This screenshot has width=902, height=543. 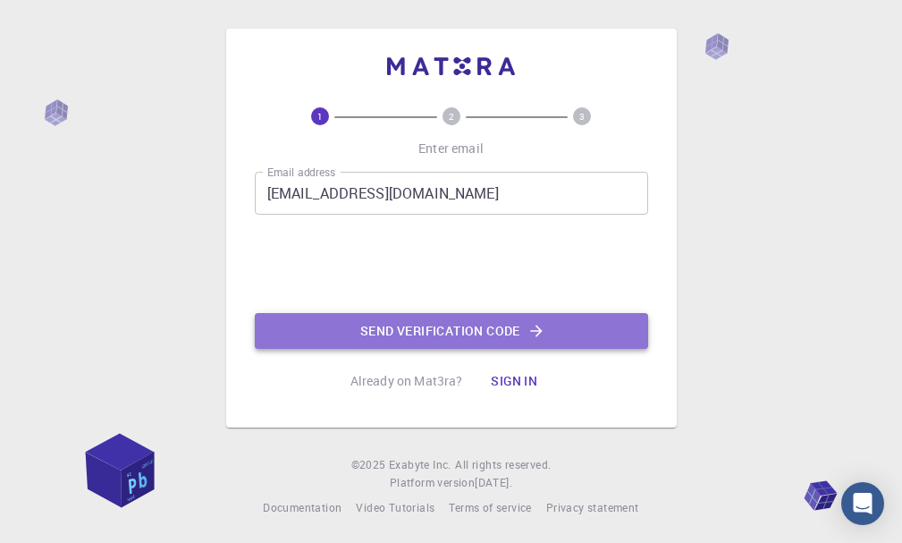 What do you see at coordinates (490, 508) in the screenshot?
I see `a: Terms of service` at bounding box center [490, 508].